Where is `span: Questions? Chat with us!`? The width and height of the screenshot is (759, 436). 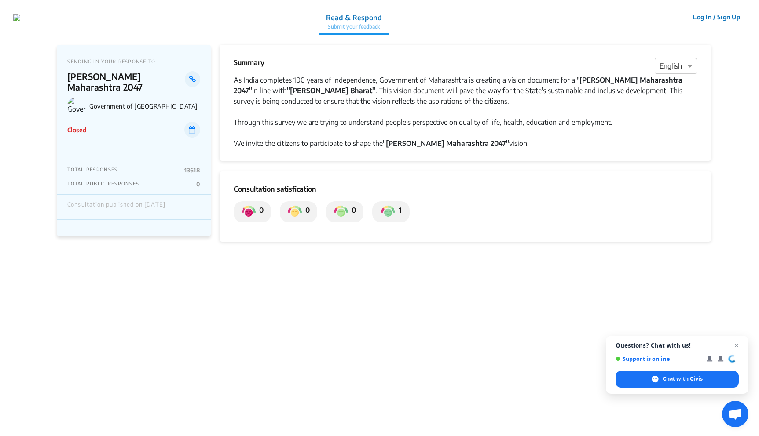 span: Questions? Chat with us! is located at coordinates (677, 346).